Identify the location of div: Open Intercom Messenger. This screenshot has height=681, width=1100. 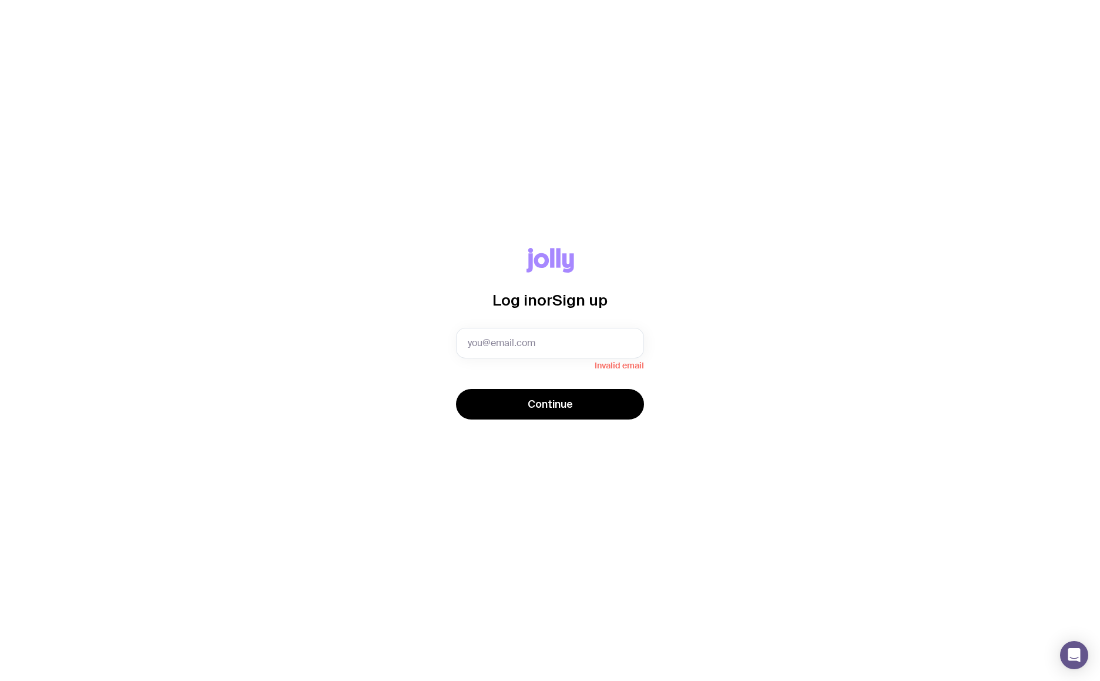
(1074, 655).